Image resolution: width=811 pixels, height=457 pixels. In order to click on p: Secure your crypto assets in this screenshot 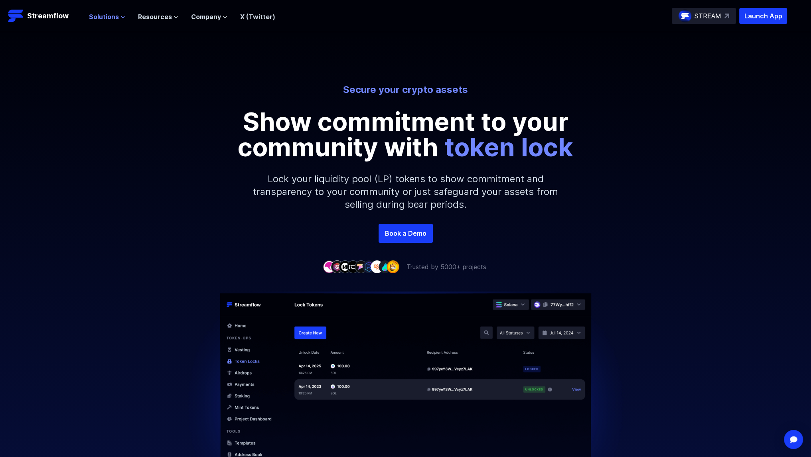, I will do `click(406, 90)`.